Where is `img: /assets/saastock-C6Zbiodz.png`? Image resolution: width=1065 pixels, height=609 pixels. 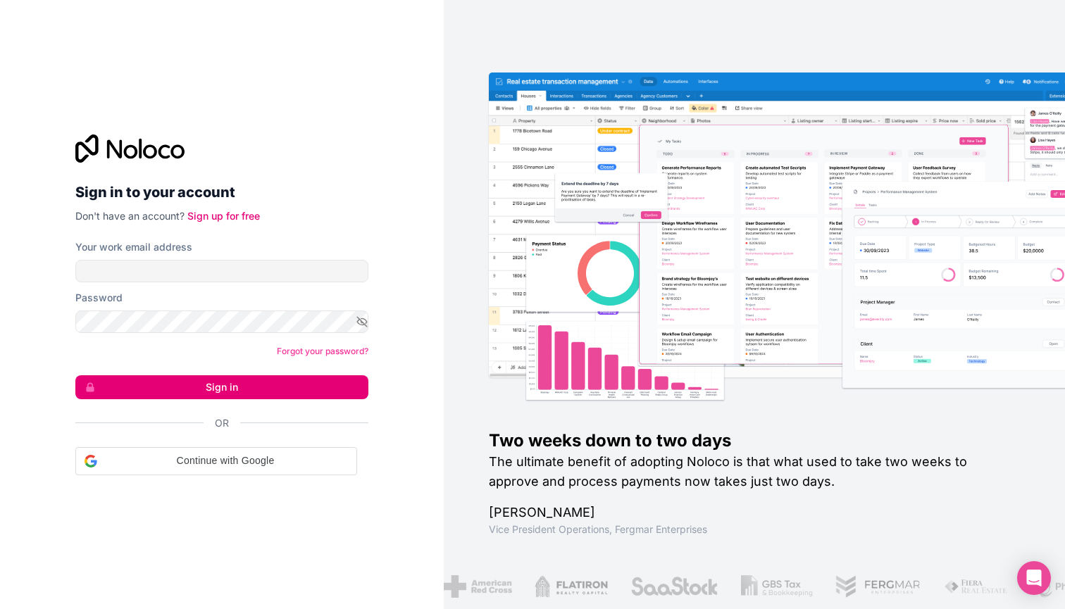 img: /assets/saastock-C6Zbiodz.png is located at coordinates (673, 587).